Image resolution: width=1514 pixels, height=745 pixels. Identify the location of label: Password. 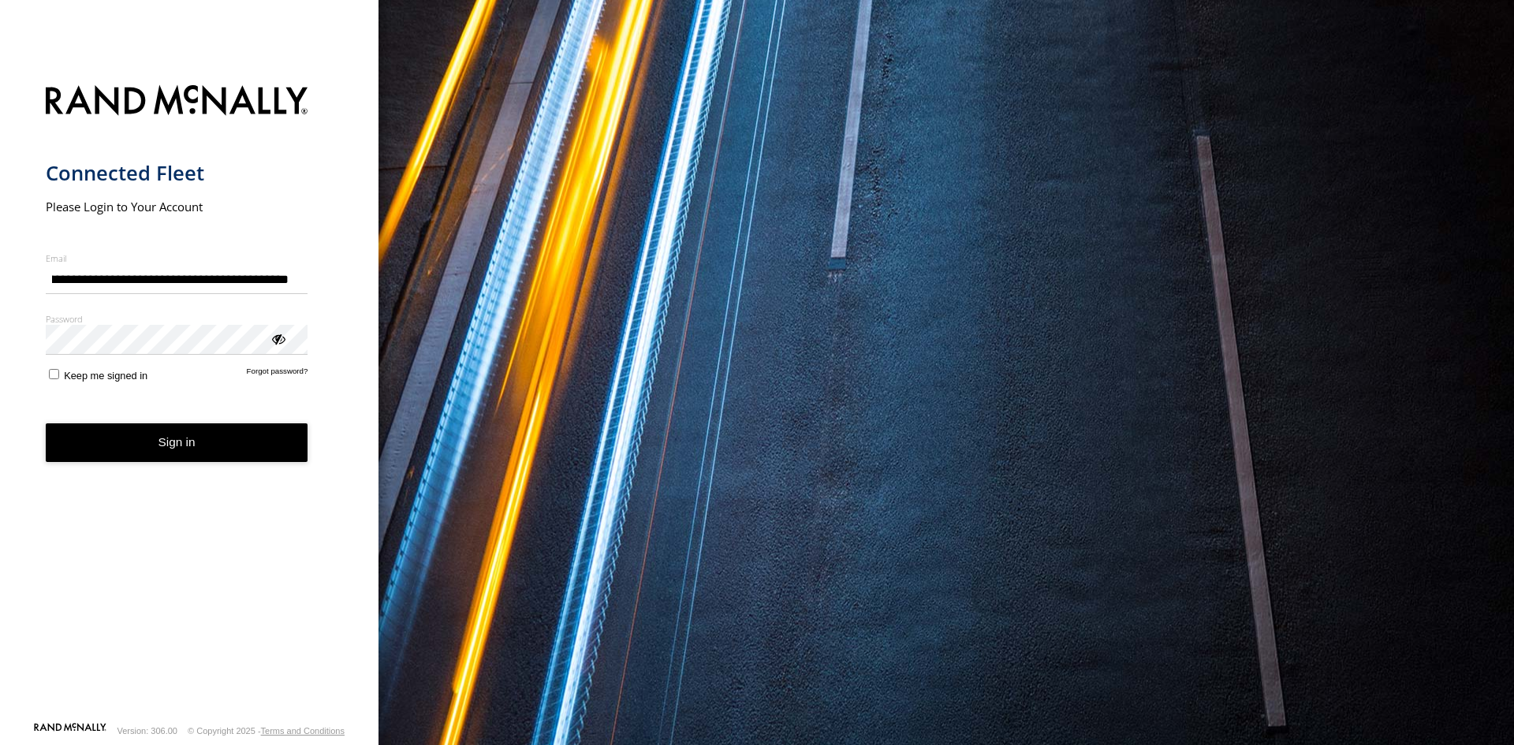
(177, 319).